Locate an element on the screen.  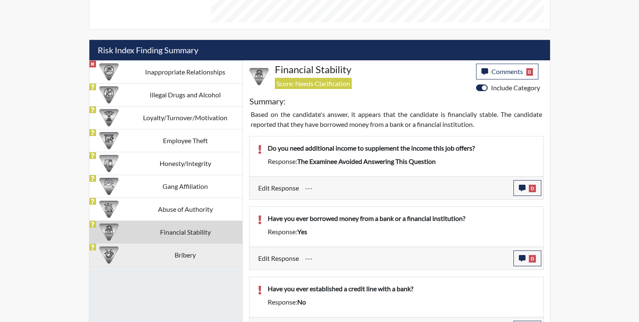
label: Include Category is located at coordinates (515, 88).